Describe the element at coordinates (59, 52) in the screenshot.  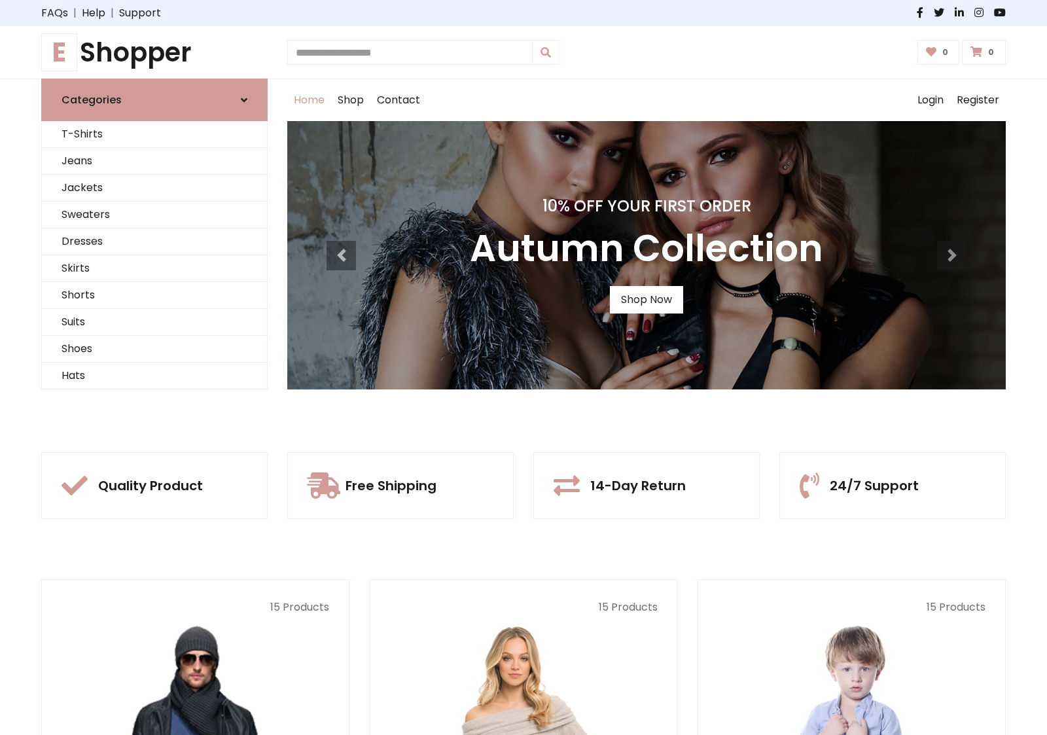
I see `span: E` at that location.